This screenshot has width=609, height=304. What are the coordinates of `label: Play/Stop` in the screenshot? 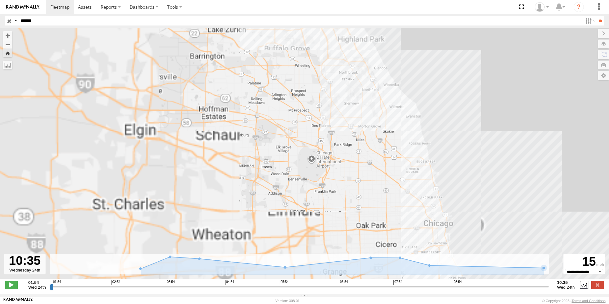 It's located at (11, 285).